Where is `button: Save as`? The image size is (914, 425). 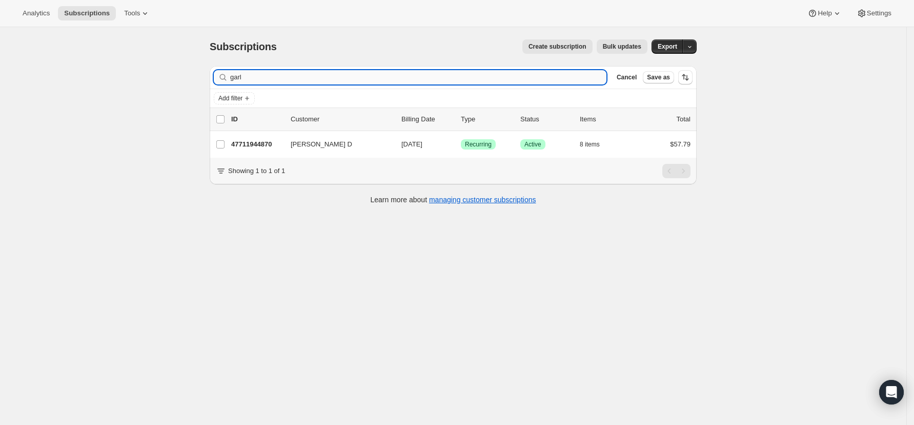
button: Save as is located at coordinates (658, 77).